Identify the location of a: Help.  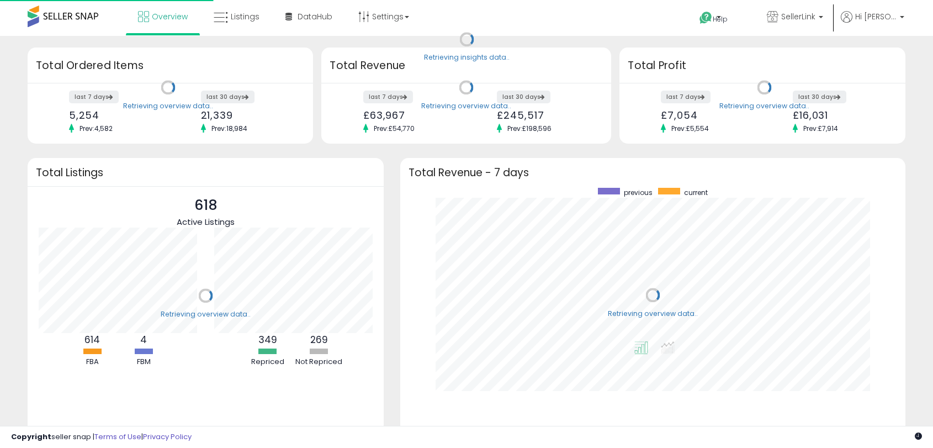
(720, 19).